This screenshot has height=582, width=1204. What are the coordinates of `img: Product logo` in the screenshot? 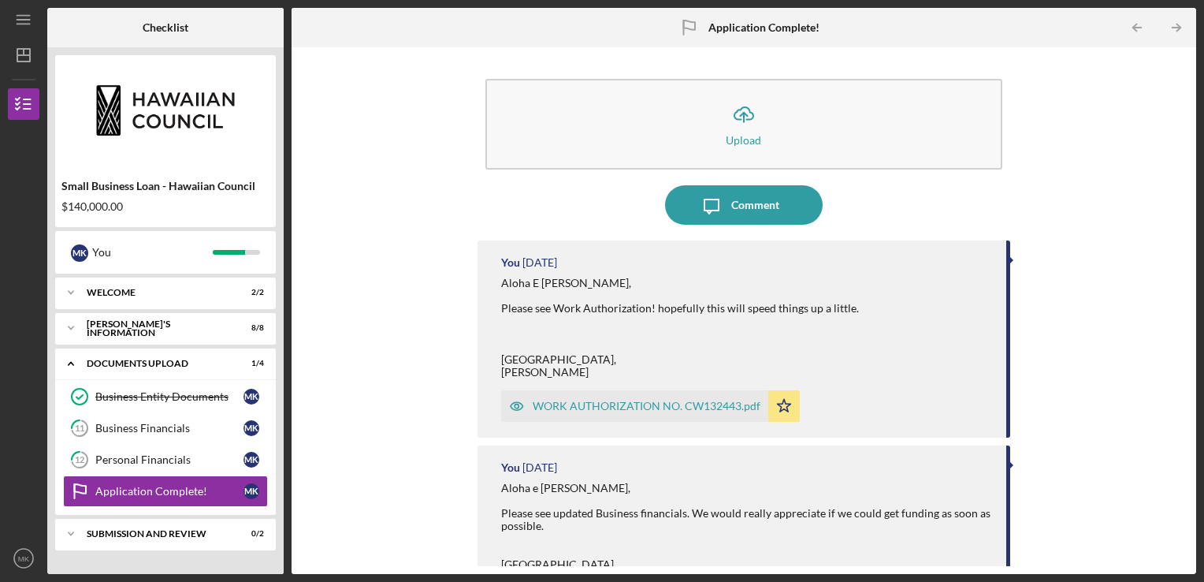 It's located at (165, 110).